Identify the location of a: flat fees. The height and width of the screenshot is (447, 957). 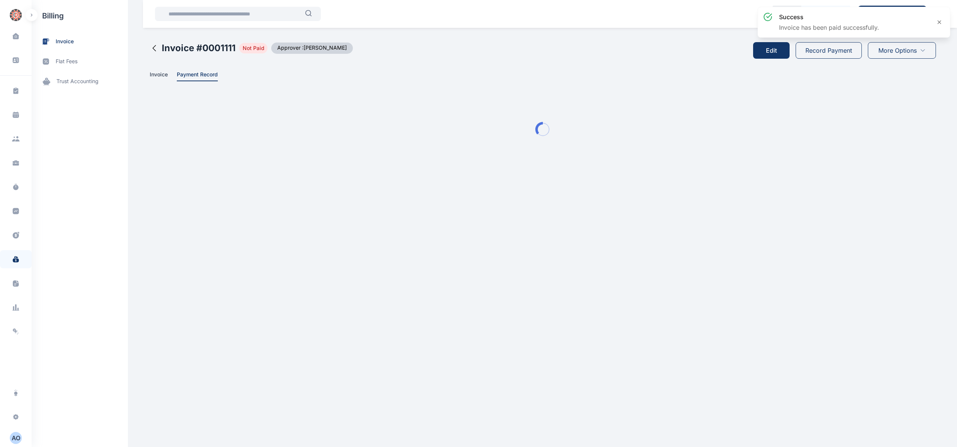
(80, 61).